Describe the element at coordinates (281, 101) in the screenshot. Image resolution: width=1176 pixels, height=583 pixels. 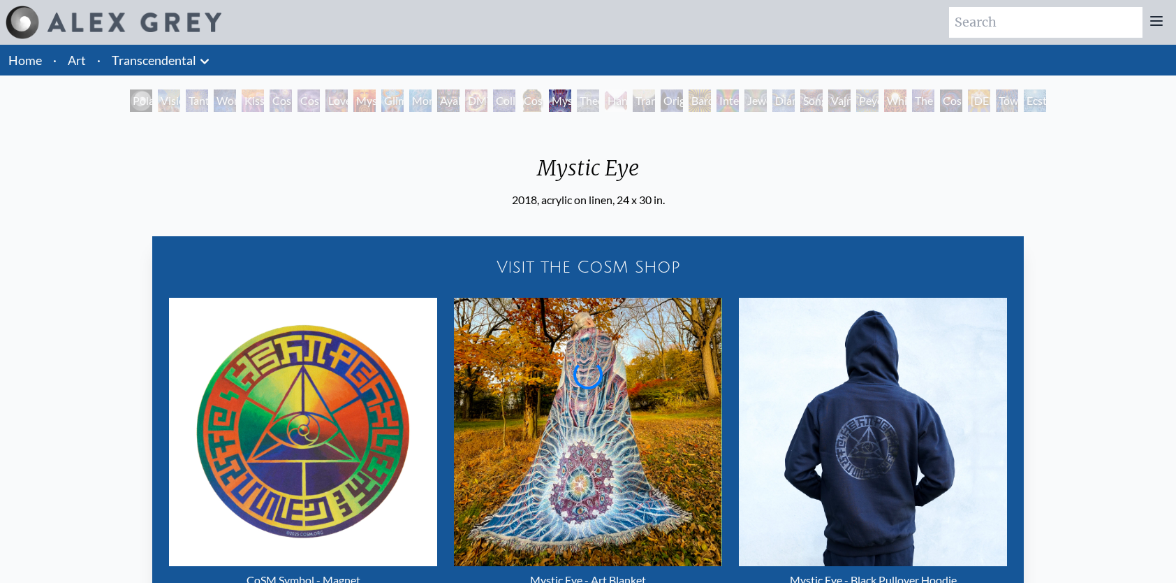
I see `div: Cosmic Creativity` at that location.